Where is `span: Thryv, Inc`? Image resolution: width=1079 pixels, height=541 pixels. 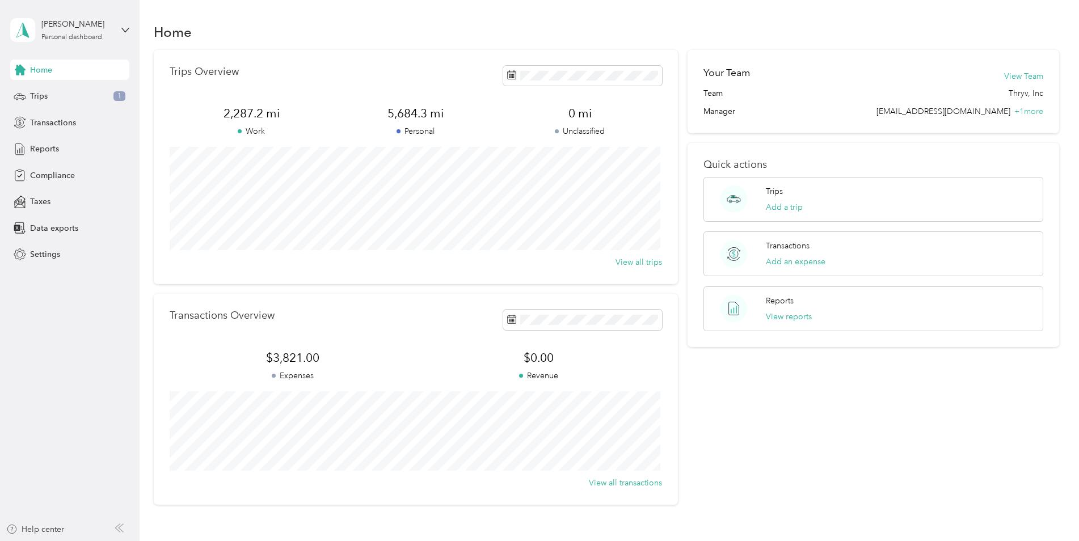
span: Thryv, Inc is located at coordinates (1026, 93).